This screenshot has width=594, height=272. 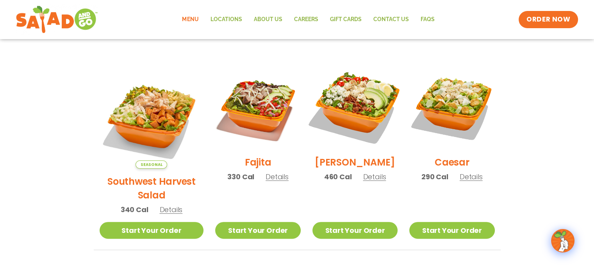 What do you see at coordinates (268, 20) in the screenshot?
I see `a: About Us` at bounding box center [268, 20].